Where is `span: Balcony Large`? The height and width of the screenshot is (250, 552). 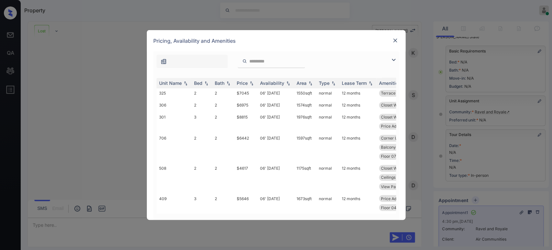 span: Balcony Large is located at coordinates (394, 147).